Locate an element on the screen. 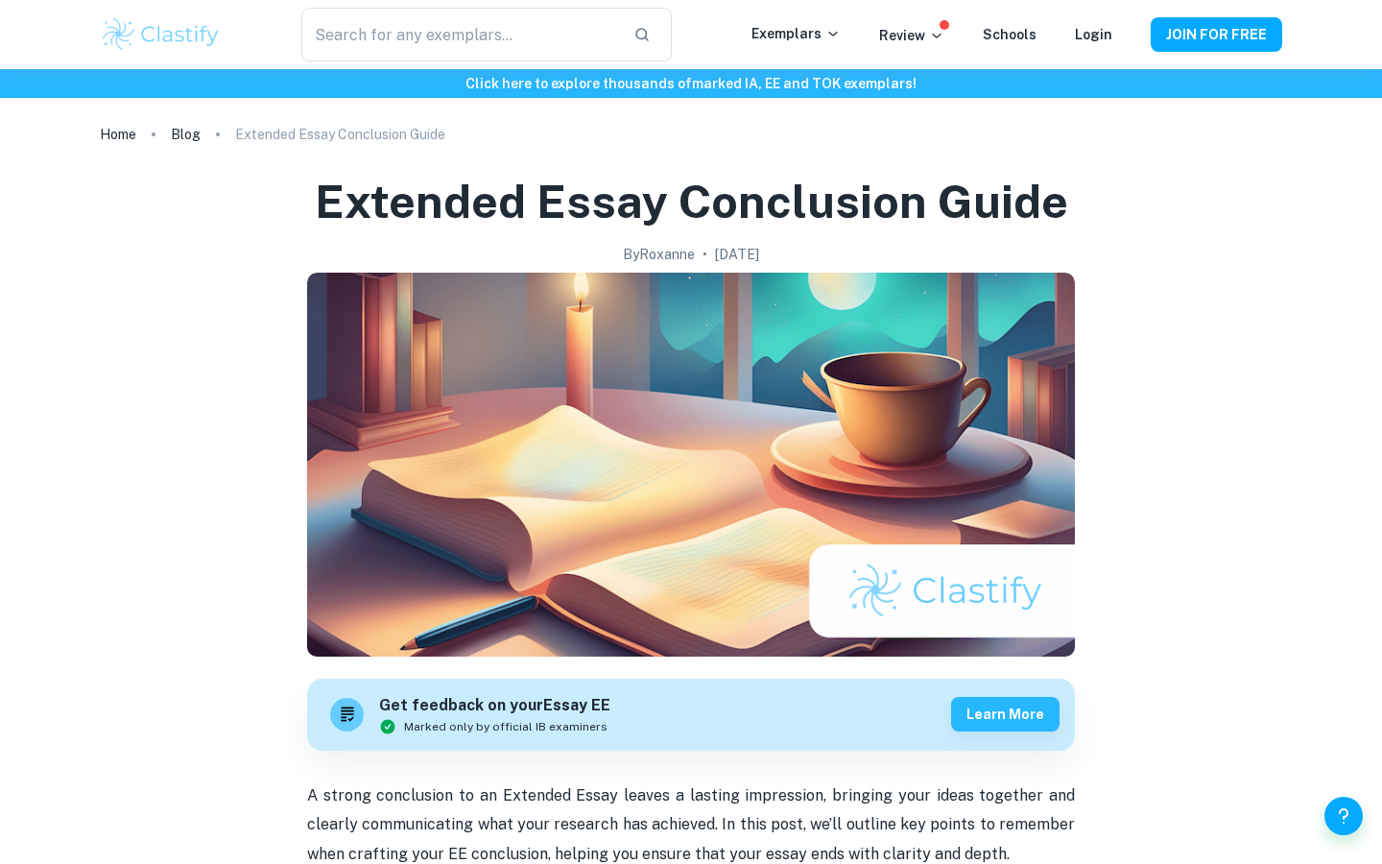 The width and height of the screenshot is (1382, 864). h2: By Roxanne is located at coordinates (658, 254).